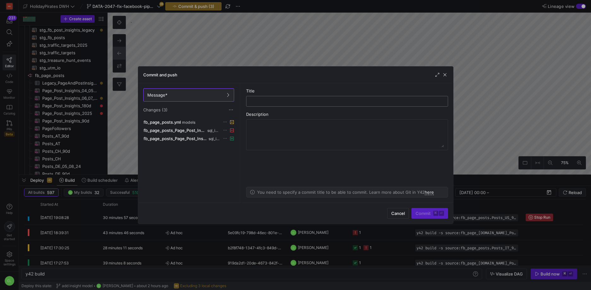 The width and height of the screenshot is (591, 290). What do you see at coordinates (189, 122) in the screenshot?
I see `button: fb_page_posts.ymlmodels` at bounding box center [189, 122].